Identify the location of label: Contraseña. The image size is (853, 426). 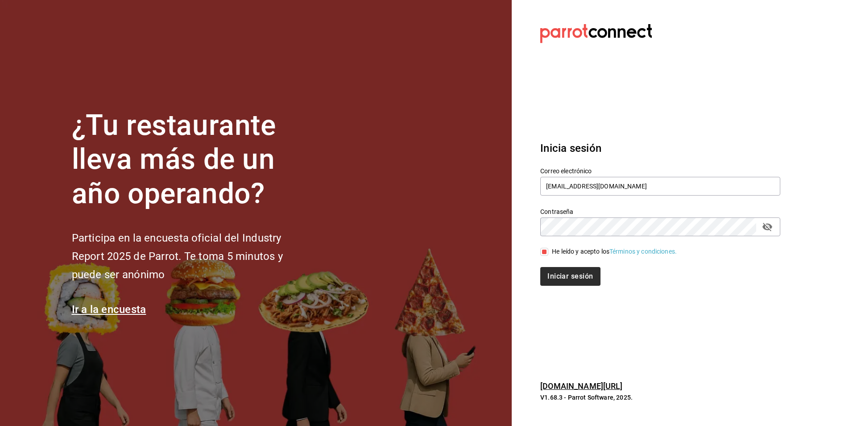
(660, 211).